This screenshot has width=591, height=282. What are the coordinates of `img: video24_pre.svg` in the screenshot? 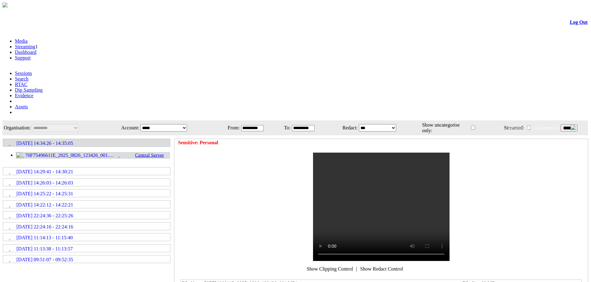 It's located at (19, 156).